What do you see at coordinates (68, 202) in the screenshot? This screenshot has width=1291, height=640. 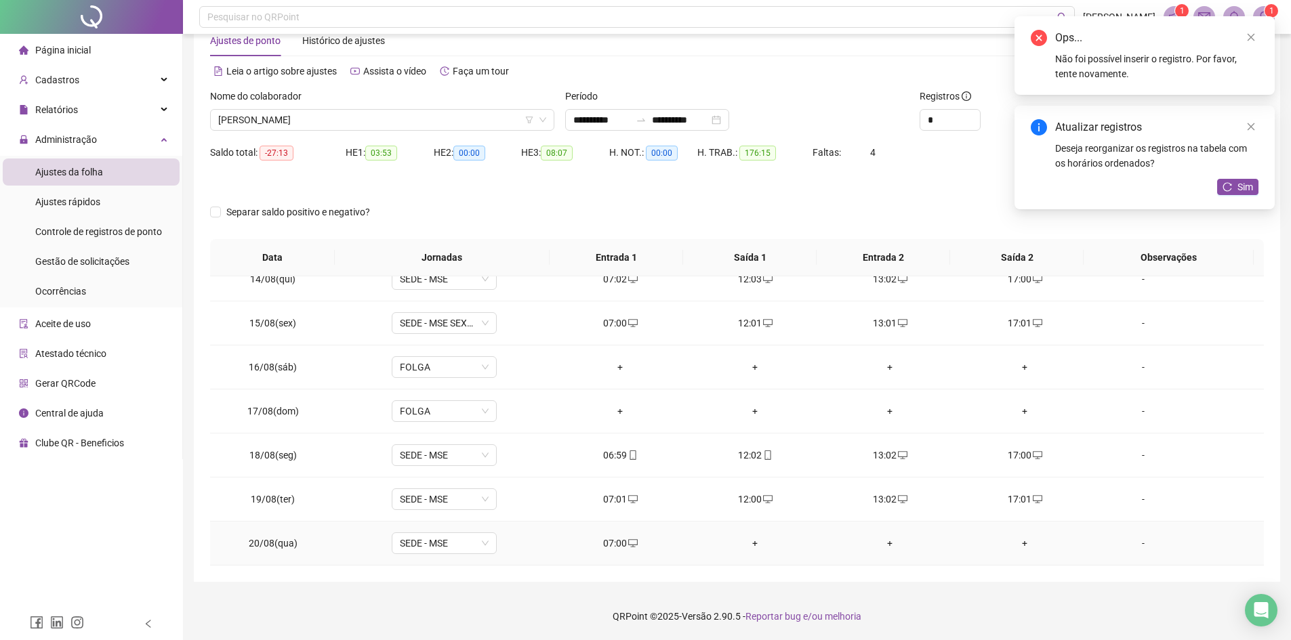 I see `span: Ajustes rápidos` at bounding box center [68, 202].